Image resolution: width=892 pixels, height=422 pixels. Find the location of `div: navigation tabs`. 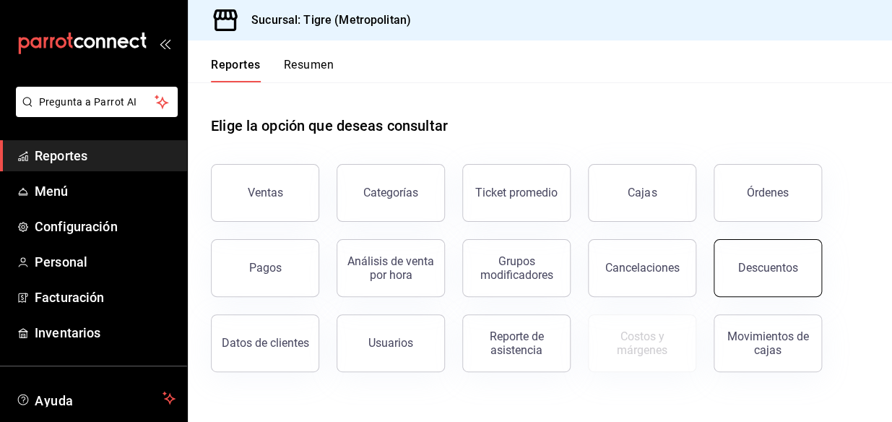

div: navigation tabs is located at coordinates (272, 70).